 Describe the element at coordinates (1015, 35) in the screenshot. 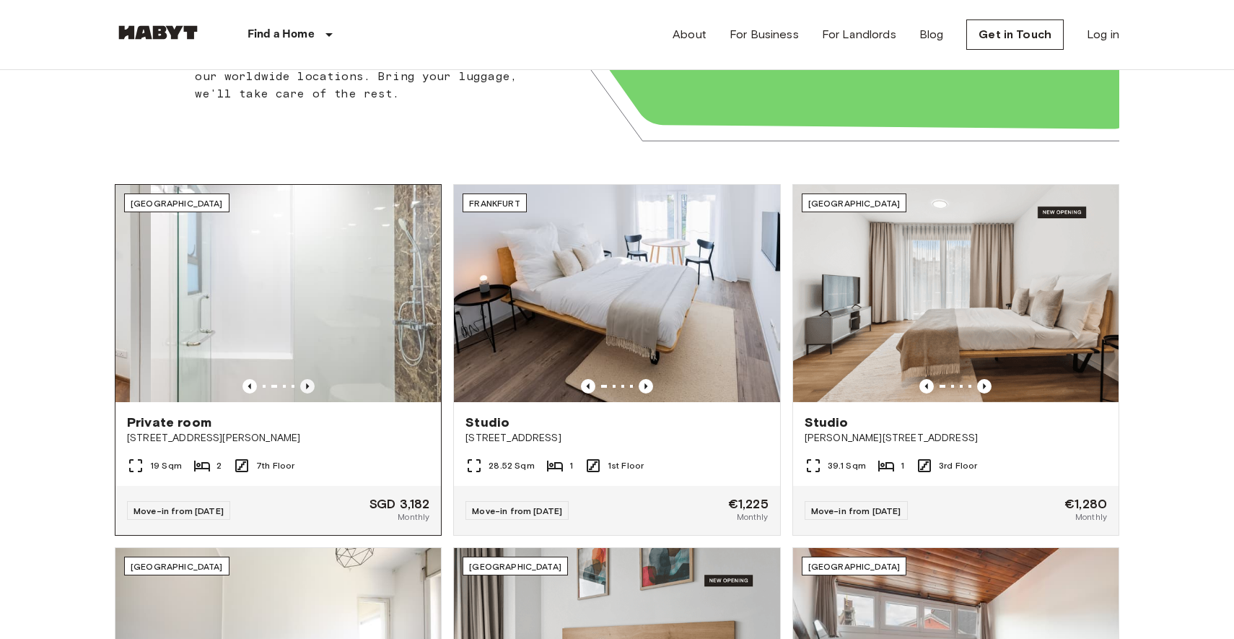

I see `a: Get in Touch` at that location.